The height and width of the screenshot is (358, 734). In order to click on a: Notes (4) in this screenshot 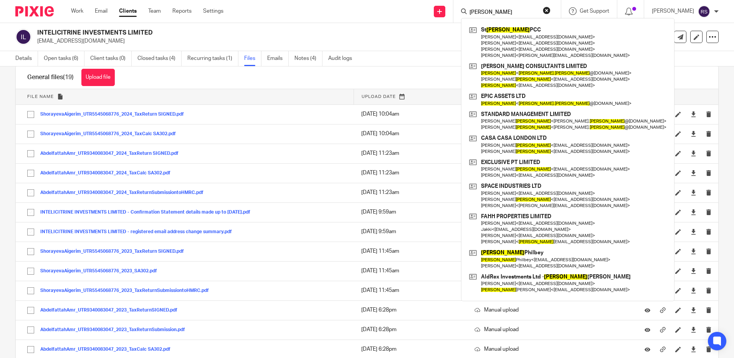, I will do `click(308, 58)`.